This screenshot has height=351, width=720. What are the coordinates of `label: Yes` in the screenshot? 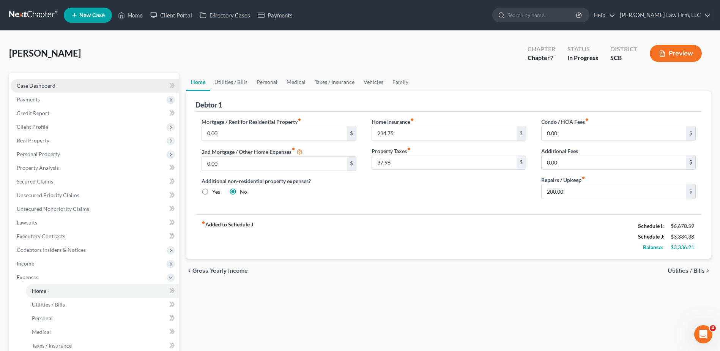 It's located at (216, 192).